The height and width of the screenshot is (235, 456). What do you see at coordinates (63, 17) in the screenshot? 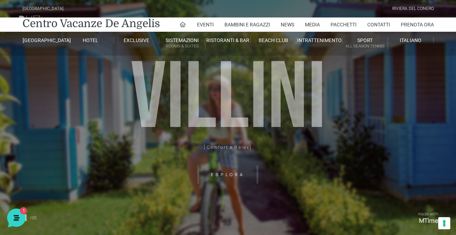
I see `h2: Ciao da De Angelis Resort 👋` at bounding box center [63, 17].